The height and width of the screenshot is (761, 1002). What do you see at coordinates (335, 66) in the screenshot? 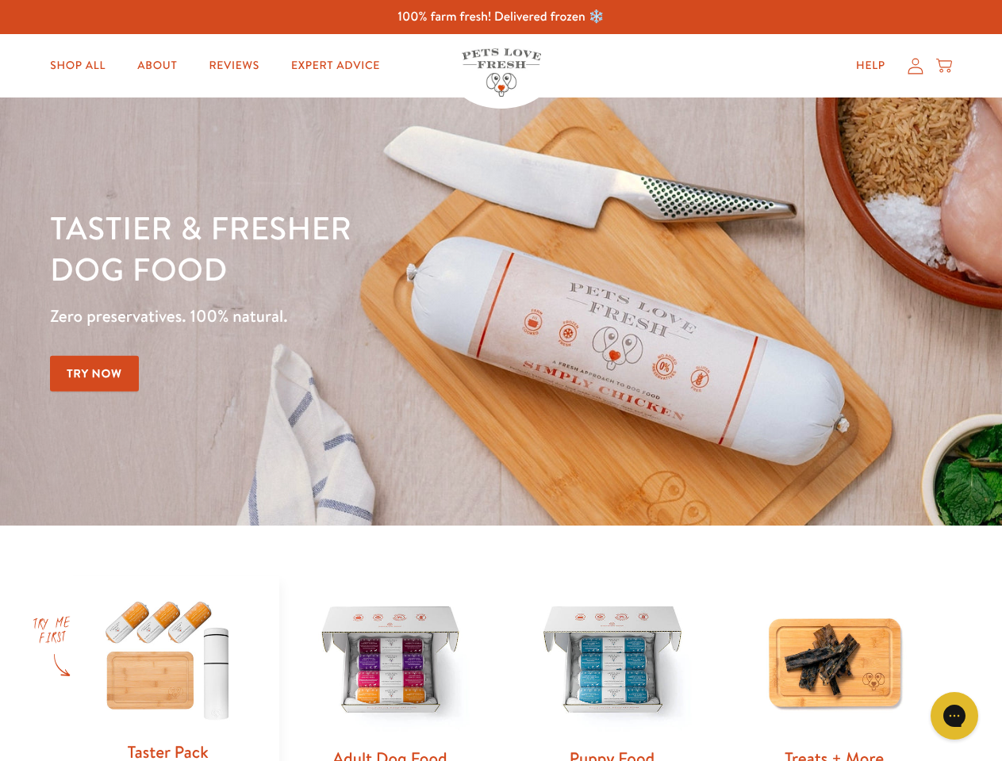
I see `a: Expert Advice` at bounding box center [335, 66].